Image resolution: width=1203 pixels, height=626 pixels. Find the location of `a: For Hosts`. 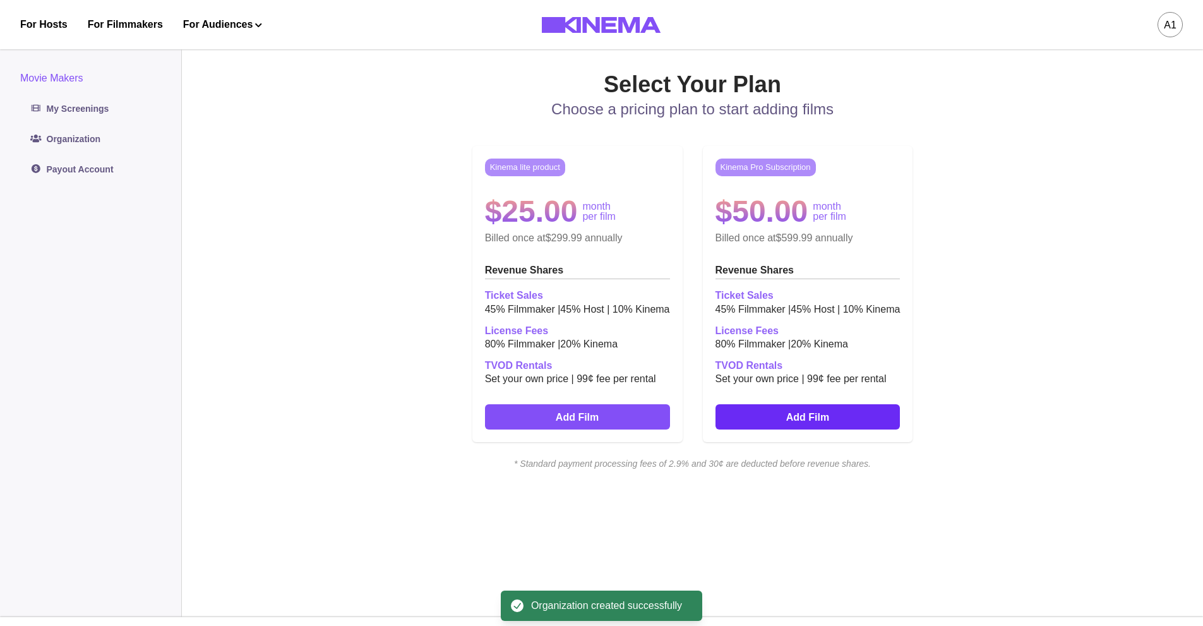

a: For Hosts is located at coordinates (44, 25).